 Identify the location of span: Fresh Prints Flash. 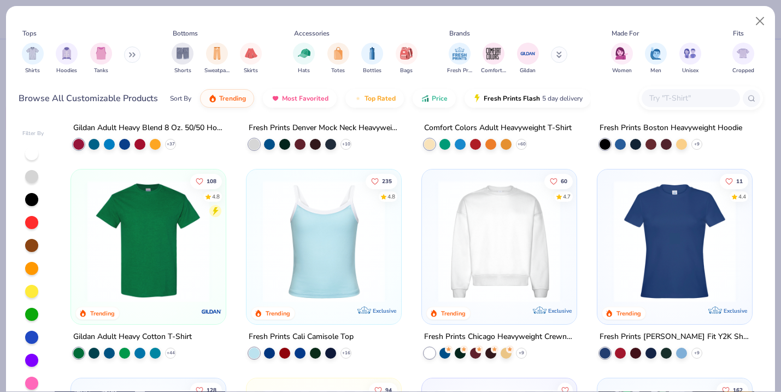
(511, 98).